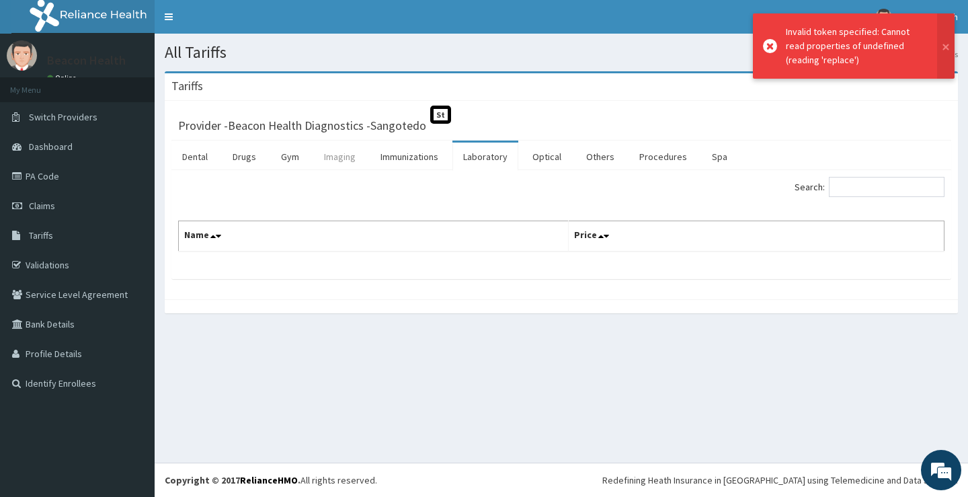 The image size is (968, 497). What do you see at coordinates (663, 157) in the screenshot?
I see `a: Procedures` at bounding box center [663, 157].